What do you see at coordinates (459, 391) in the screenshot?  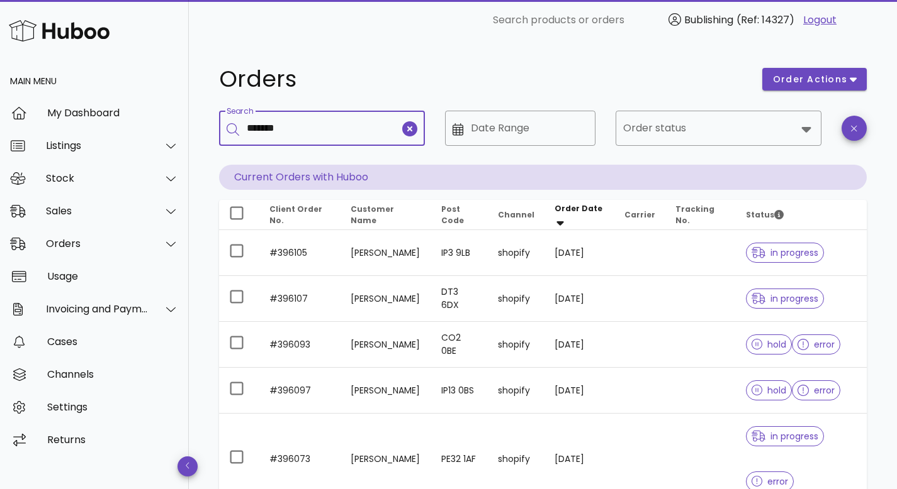 I see `td: IP13 0BS` at bounding box center [459, 391].